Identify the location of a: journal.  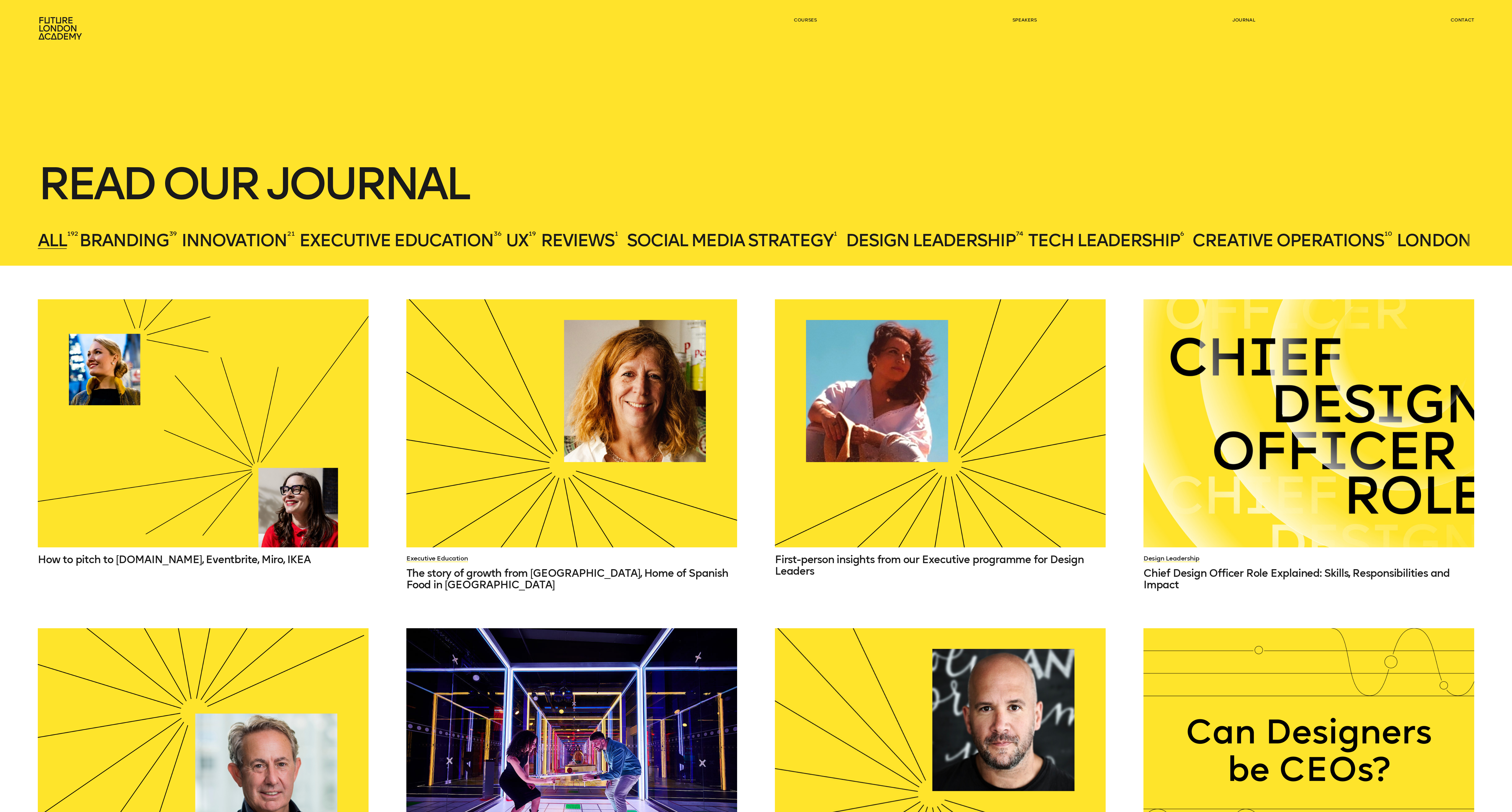
(1244, 20).